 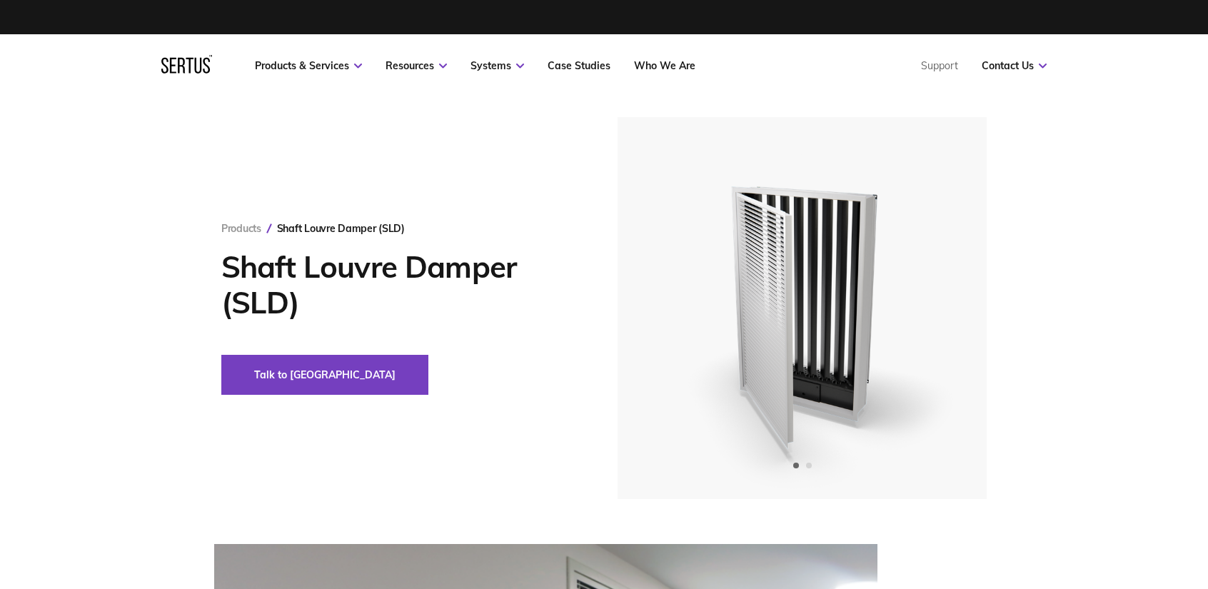 What do you see at coordinates (309, 66) in the screenshot?
I see `a: Products & Services` at bounding box center [309, 66].